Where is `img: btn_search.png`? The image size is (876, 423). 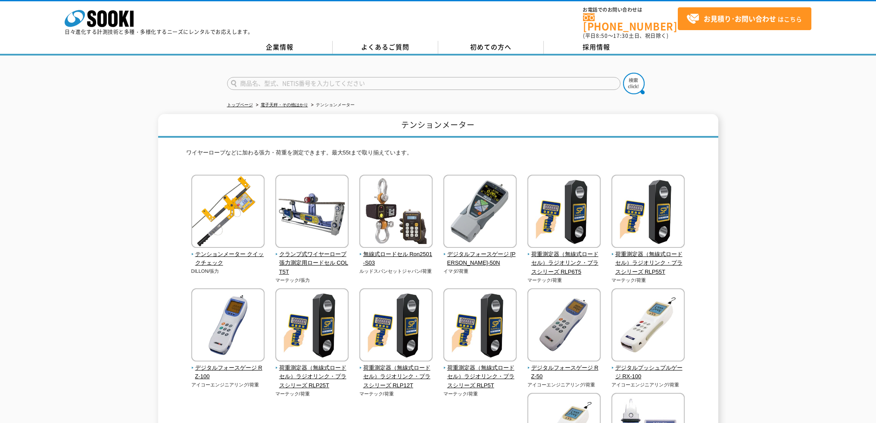 img: btn_search.png is located at coordinates (634, 84).